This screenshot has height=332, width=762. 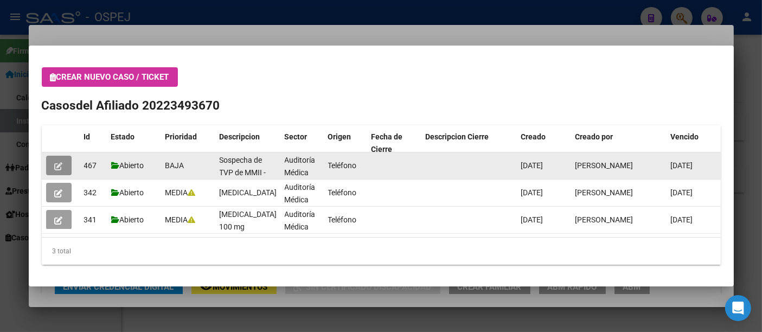 I want to click on span: Sospecha de TVP de MMII - Ecografía en guardia del Bernal., so click(x=243, y=184).